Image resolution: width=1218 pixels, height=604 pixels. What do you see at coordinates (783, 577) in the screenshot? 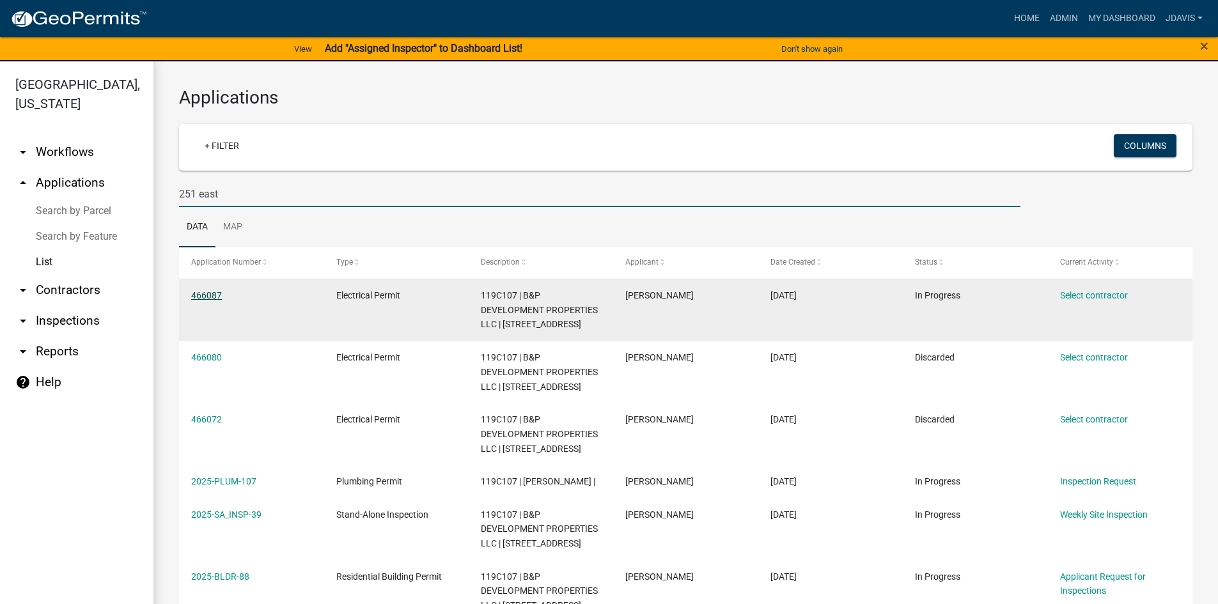
I see `span: 03/17/2025` at bounding box center [783, 577].